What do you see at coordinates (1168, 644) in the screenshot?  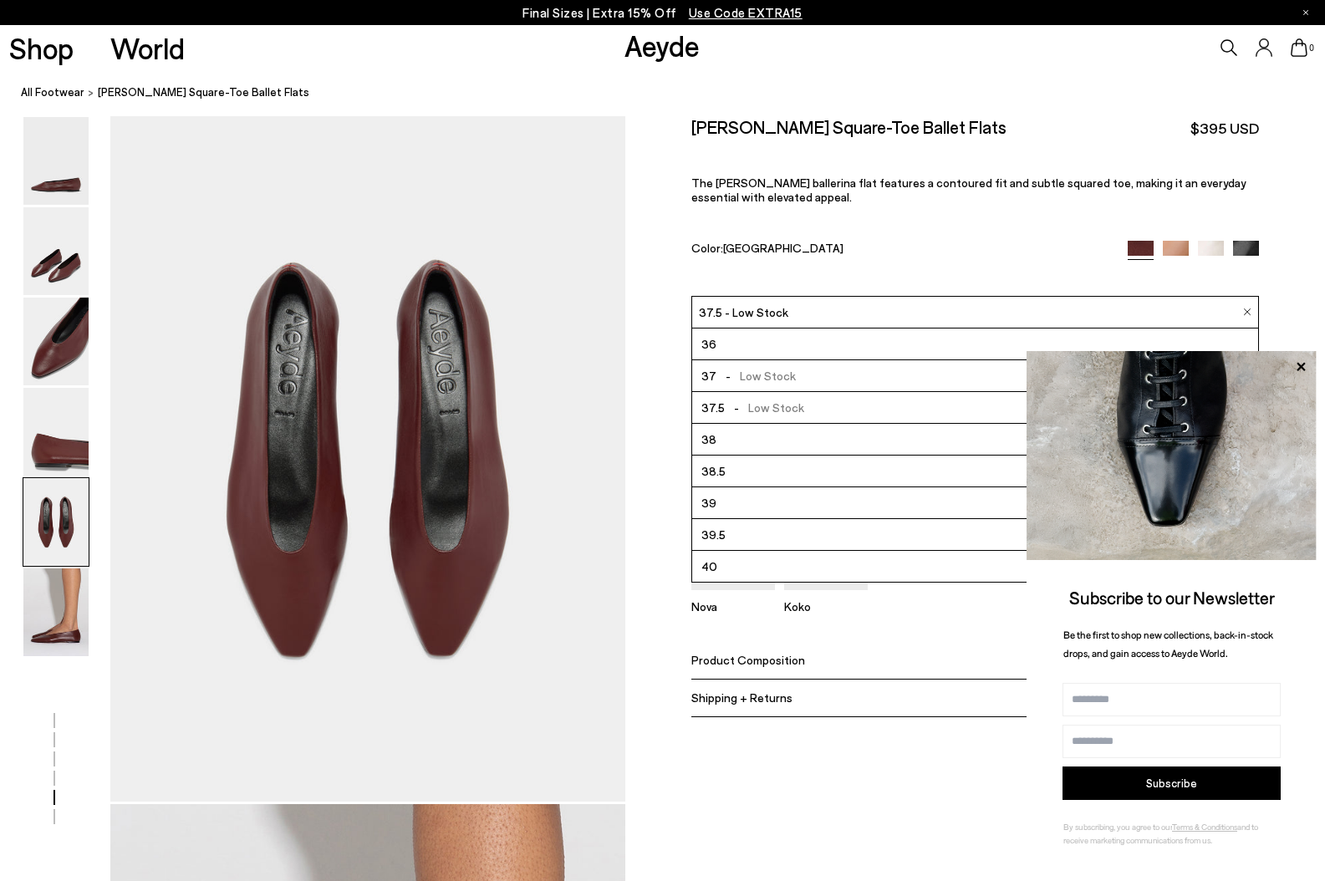 I see `span: Be the first to shop new collections, back-in-stock drops, and gain access to Aeyde World.` at bounding box center [1168, 644].